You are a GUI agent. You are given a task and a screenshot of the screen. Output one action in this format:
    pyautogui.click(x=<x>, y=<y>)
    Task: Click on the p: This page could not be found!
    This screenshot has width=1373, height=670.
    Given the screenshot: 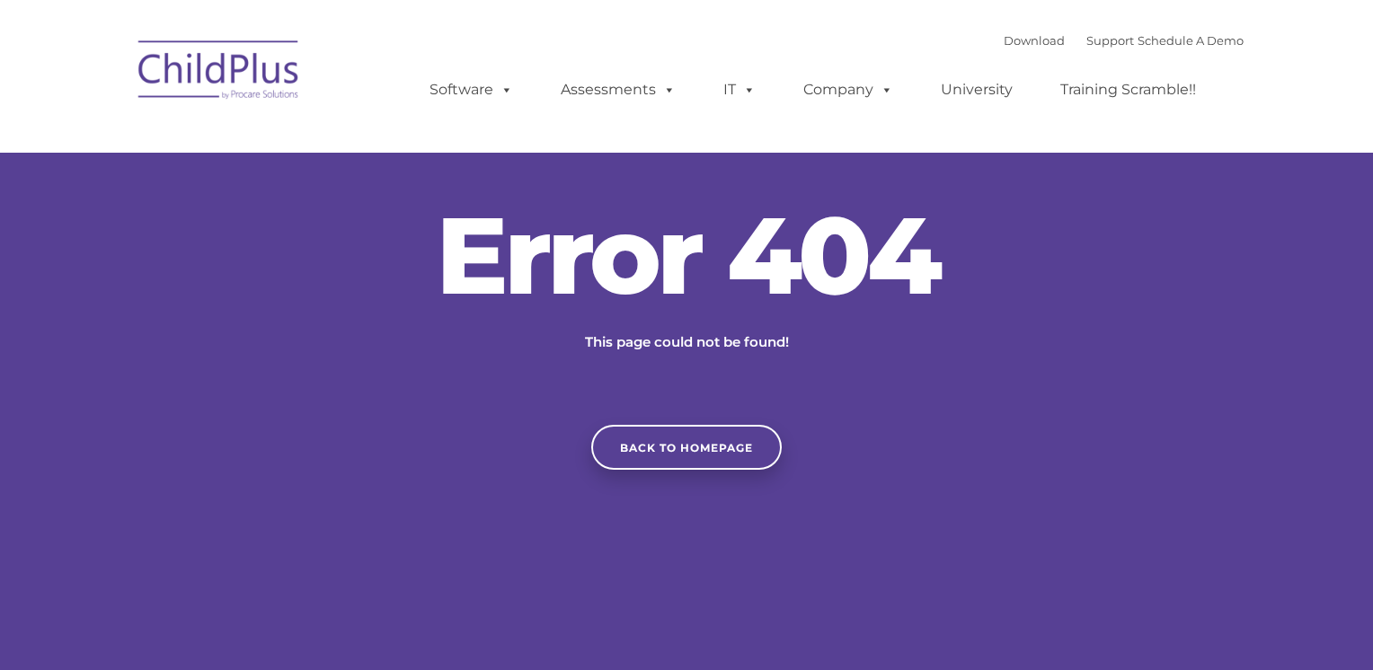 What is the action you would take?
    pyautogui.click(x=686, y=342)
    